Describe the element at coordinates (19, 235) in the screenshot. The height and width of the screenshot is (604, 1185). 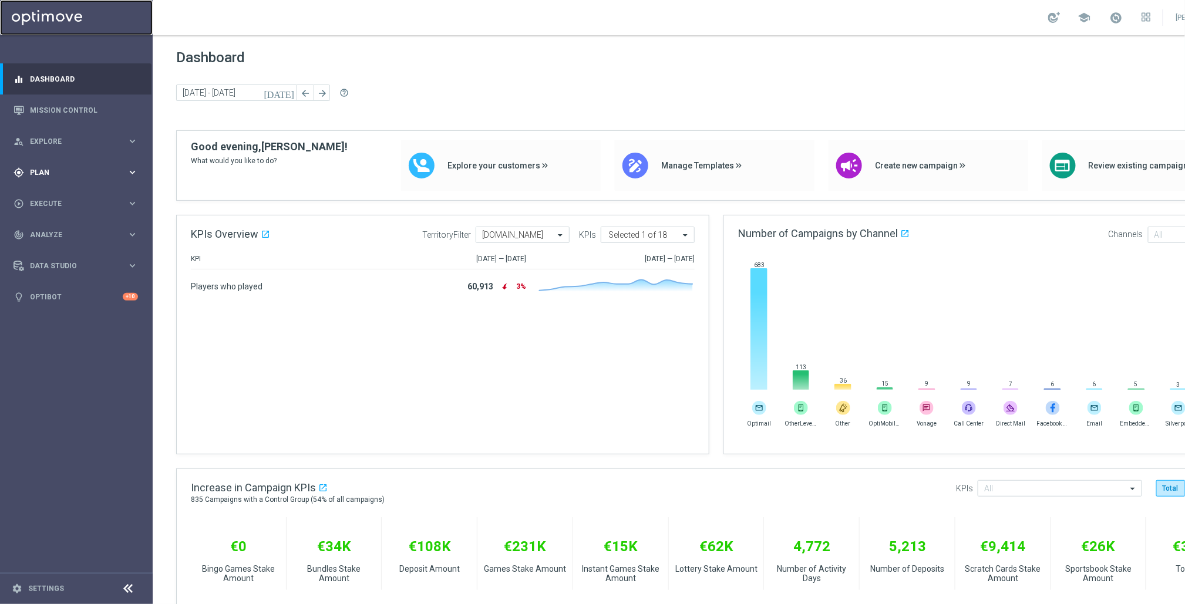
I see `i: track_changes` at that location.